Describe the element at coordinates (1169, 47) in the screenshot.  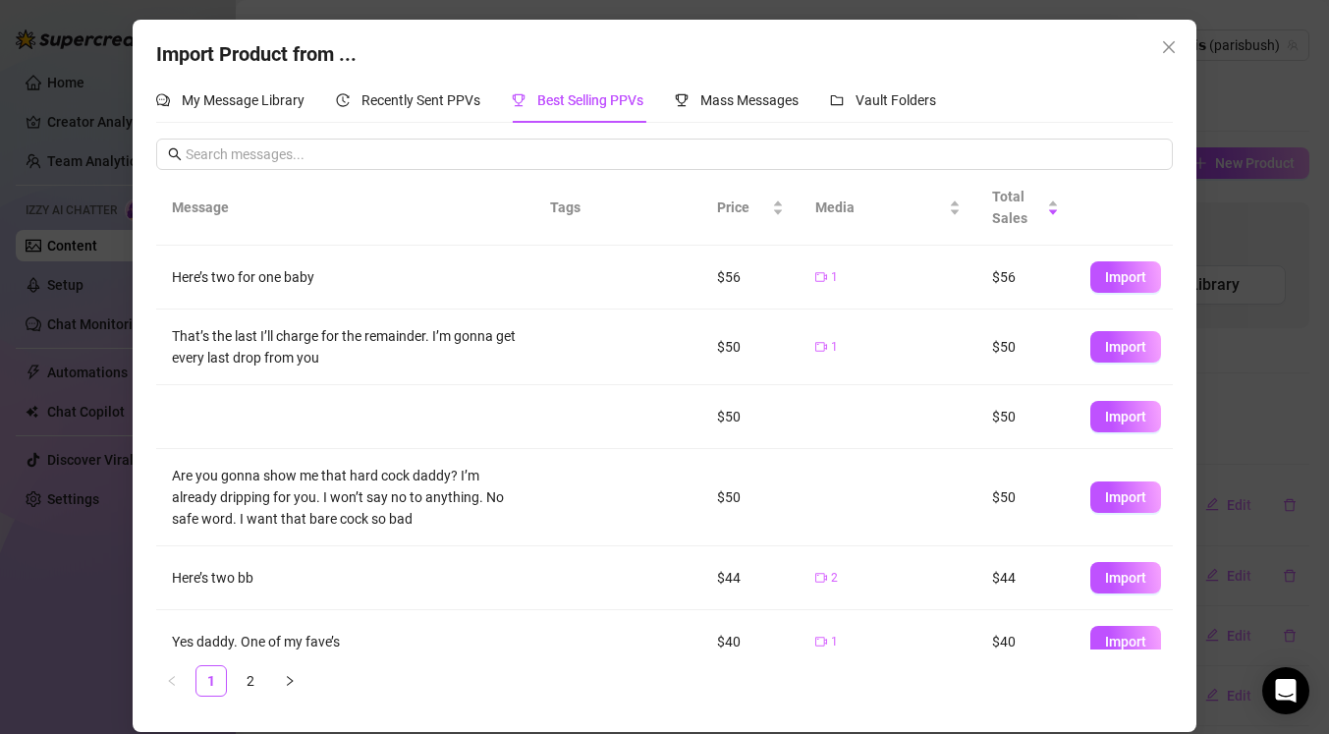
I see `button: Close` at that location.